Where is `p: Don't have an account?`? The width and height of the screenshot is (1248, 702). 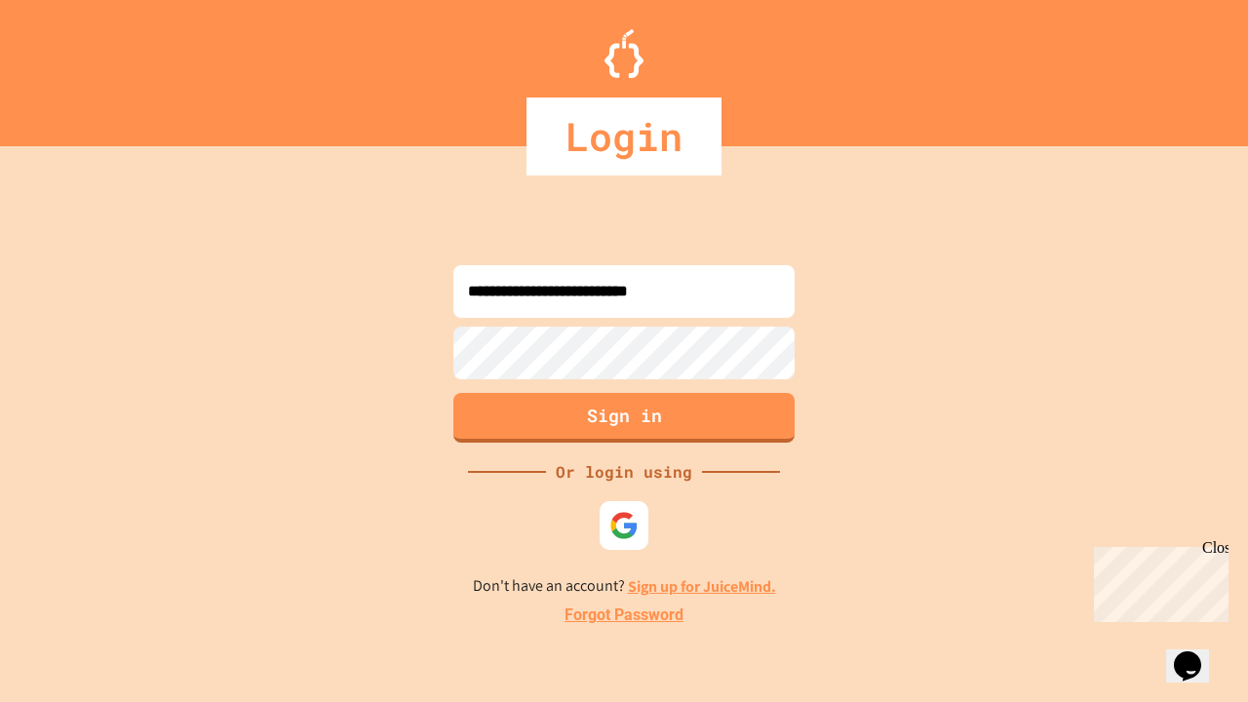
p: Don't have an account? is located at coordinates (624, 586).